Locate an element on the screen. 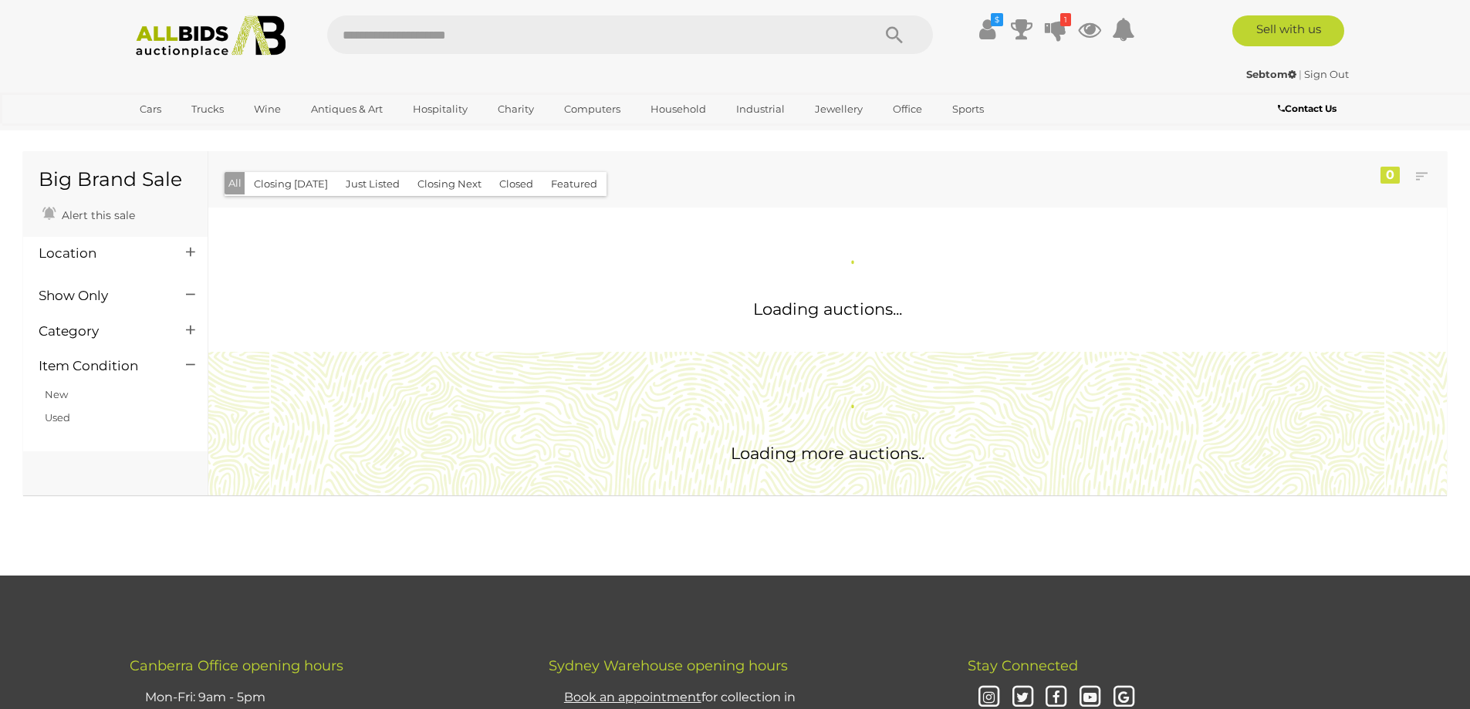  b: Contact Us is located at coordinates (1307, 108).